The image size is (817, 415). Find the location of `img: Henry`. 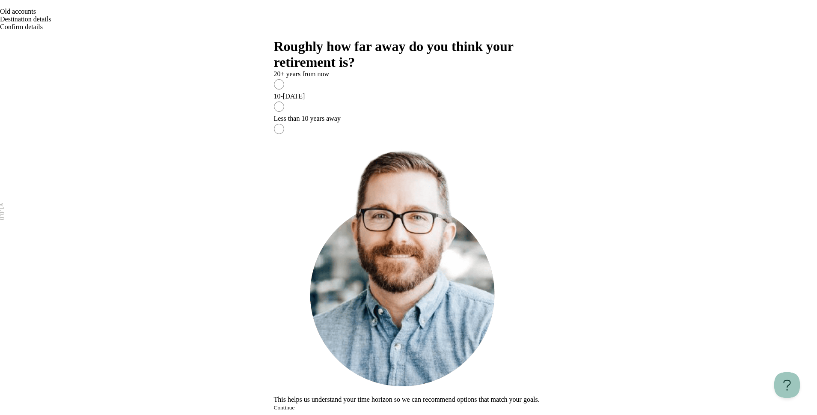

img: Henry is located at coordinates (402, 265).